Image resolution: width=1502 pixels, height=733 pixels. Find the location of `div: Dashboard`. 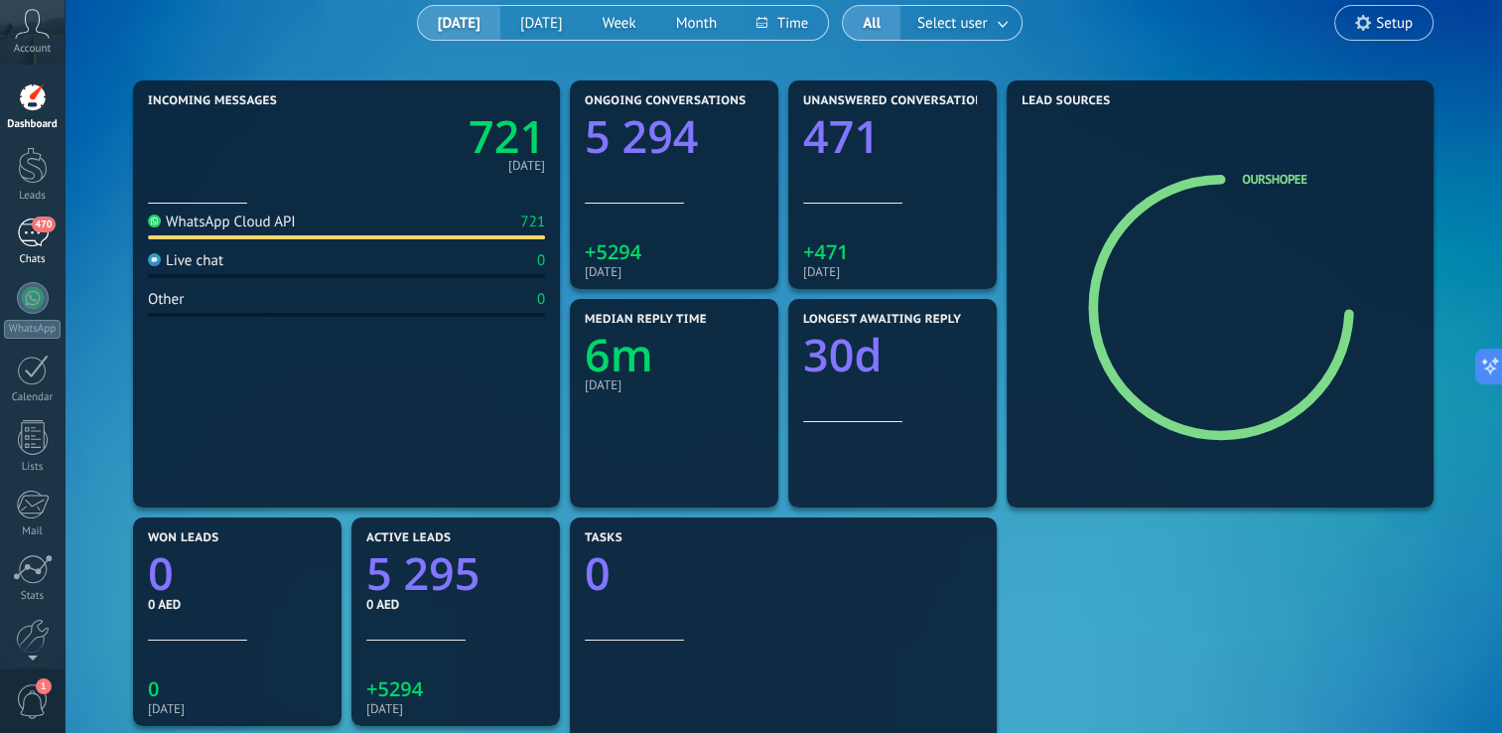

div: Dashboard is located at coordinates (33, 124).